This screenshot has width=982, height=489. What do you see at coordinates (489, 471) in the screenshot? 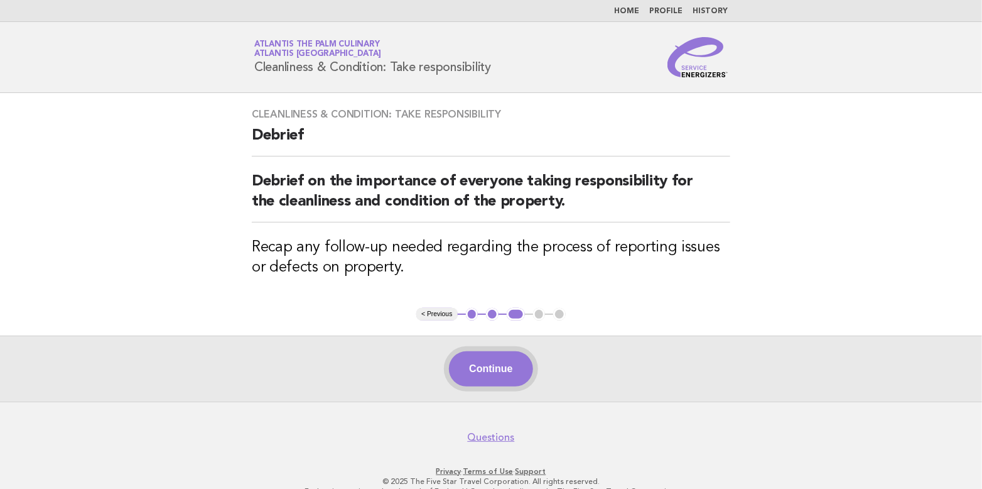
I see `a: Terms of Use` at bounding box center [489, 471].